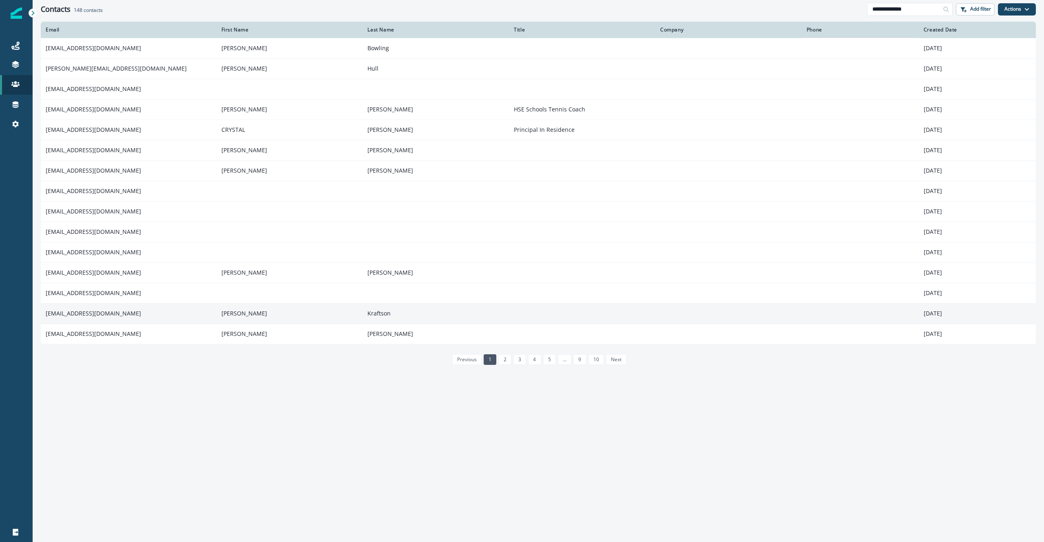 This screenshot has height=542, width=1044. Describe the element at coordinates (435, 69) in the screenshot. I see `td: Hull` at that location.